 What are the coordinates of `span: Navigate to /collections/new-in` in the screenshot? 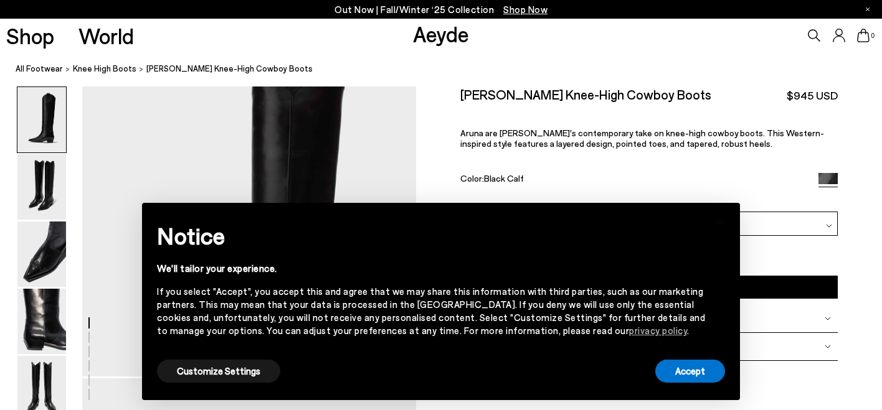 It's located at (525, 9).